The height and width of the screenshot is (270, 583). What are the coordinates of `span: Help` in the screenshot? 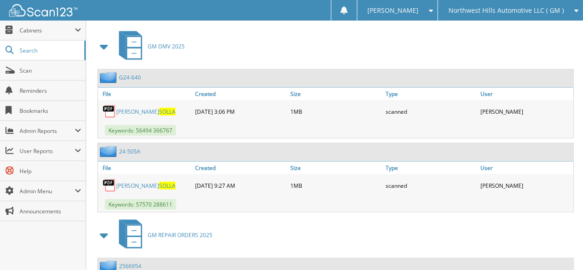 It's located at (50, 171).